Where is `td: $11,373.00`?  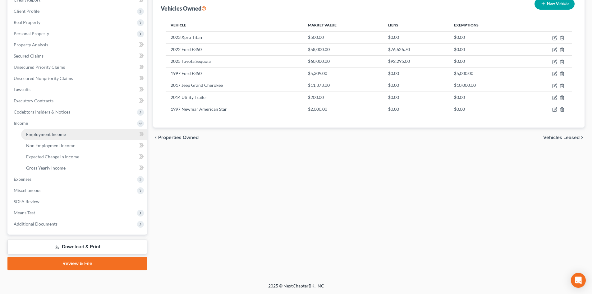 td: $11,373.00 is located at coordinates (343, 85).